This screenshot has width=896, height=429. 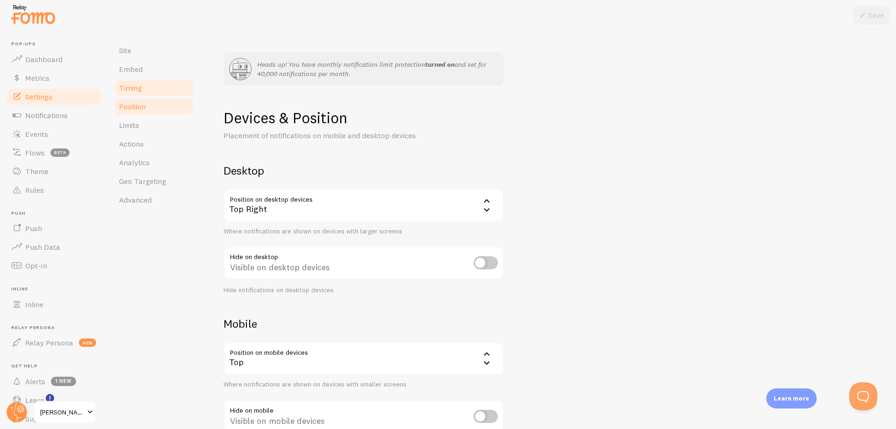 What do you see at coordinates (36, 266) in the screenshot?
I see `span: Opt-In` at bounding box center [36, 266].